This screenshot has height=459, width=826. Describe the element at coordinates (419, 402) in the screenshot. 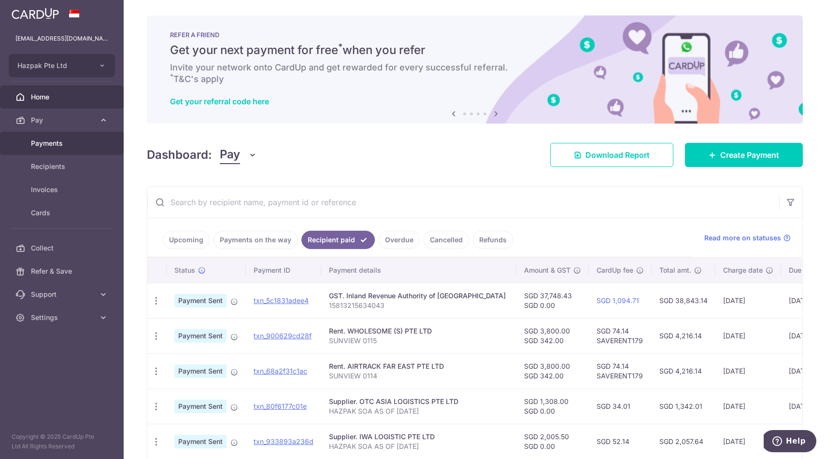

I see `div: Supplier. OTC ASIA LOGISTICS PTE LTD` at that location.